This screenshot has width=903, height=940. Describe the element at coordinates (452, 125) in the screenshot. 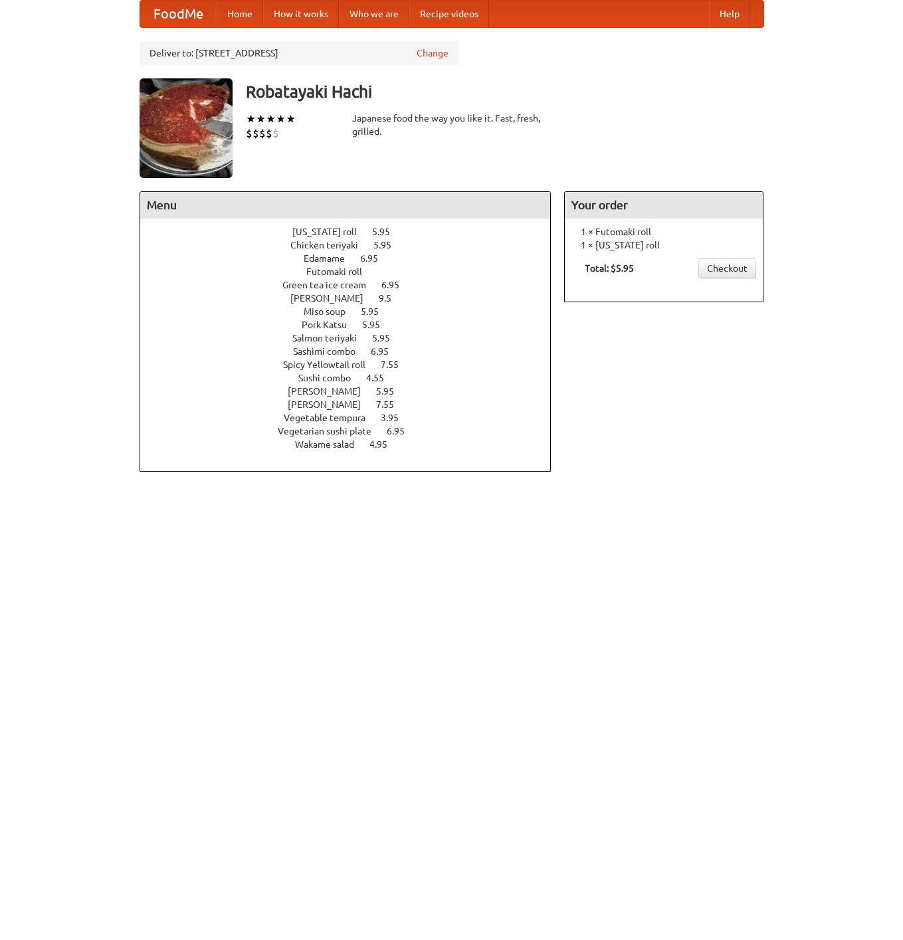

I see `div: Japanese food the way you like it. Fast, fresh, grilled.` at that location.